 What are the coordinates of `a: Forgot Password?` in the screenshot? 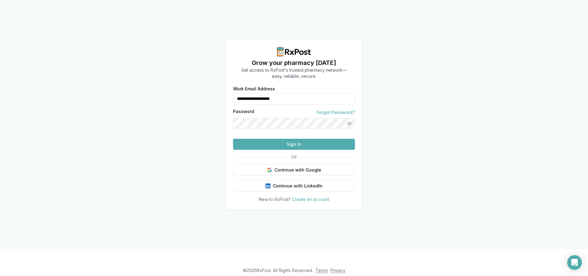 It's located at (336, 112).